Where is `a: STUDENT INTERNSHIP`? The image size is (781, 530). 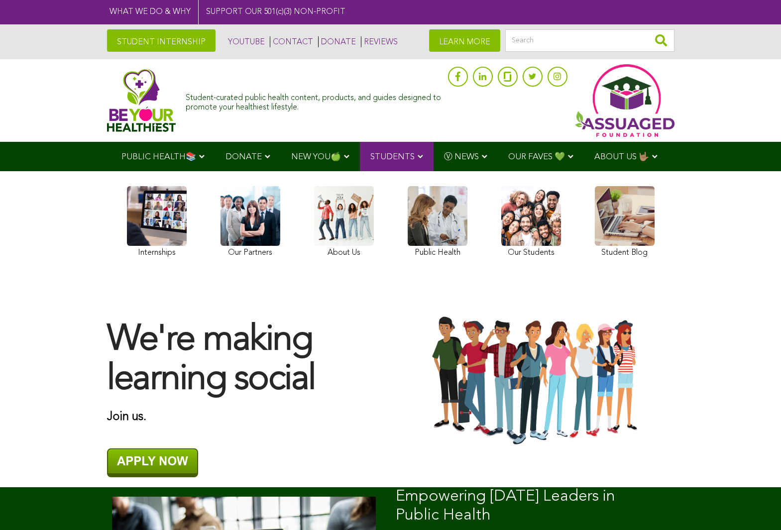
a: STUDENT INTERNSHIP is located at coordinates (161, 40).